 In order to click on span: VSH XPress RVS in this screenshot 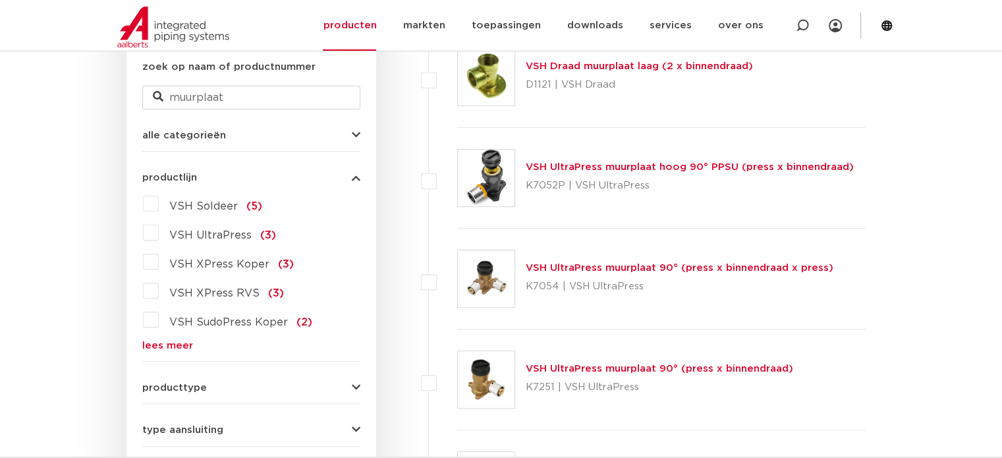, I will do `click(214, 293)`.